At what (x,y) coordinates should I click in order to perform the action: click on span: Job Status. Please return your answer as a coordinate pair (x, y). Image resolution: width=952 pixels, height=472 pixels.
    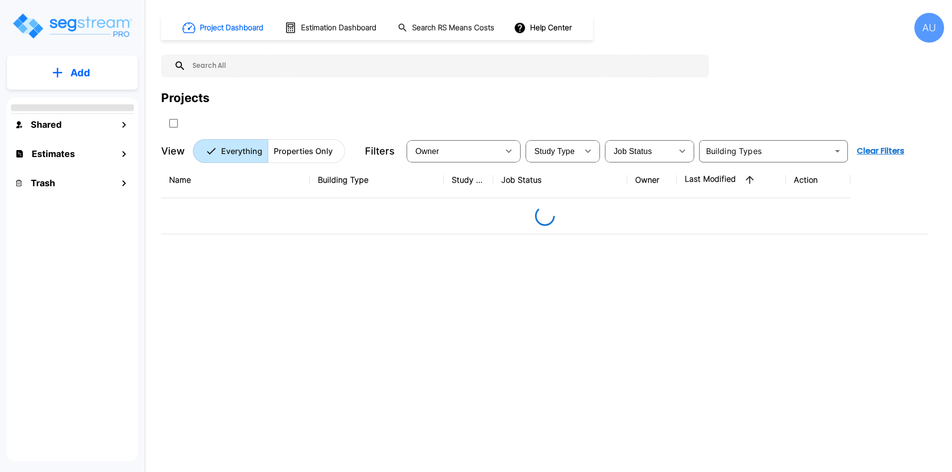
    Looking at the image, I should click on (633, 151).